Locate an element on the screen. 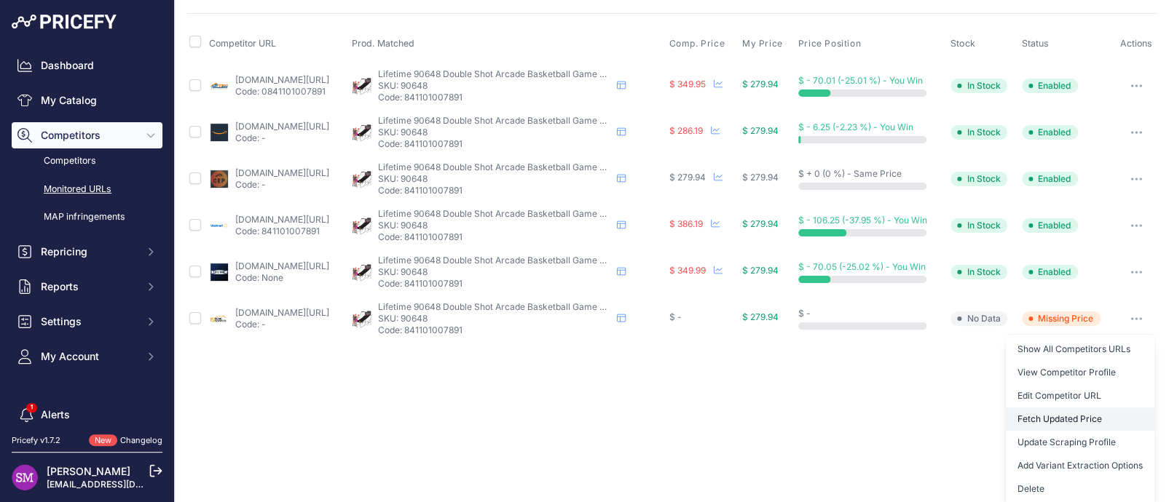  button: Add Variant Extraction Options is located at coordinates (1080, 466).